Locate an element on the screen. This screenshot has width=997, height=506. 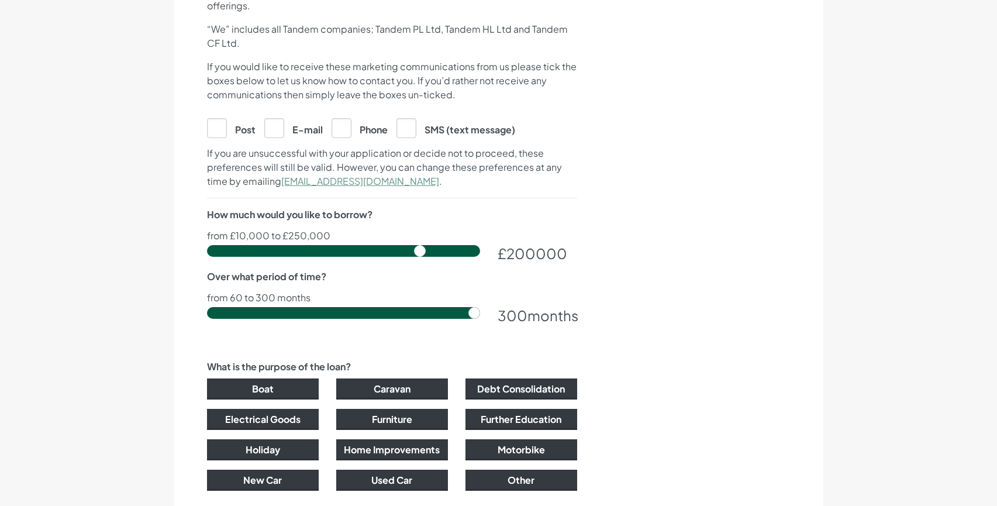
label: What is the purpose of the loan? is located at coordinates (279, 366).